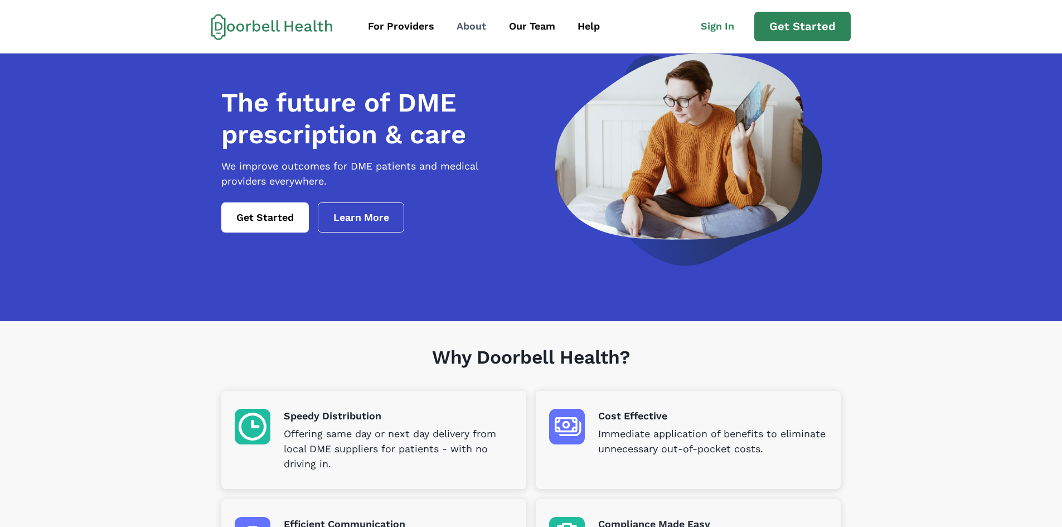 Image resolution: width=1062 pixels, height=527 pixels. What do you see at coordinates (471, 26) in the screenshot?
I see `a: About` at bounding box center [471, 26].